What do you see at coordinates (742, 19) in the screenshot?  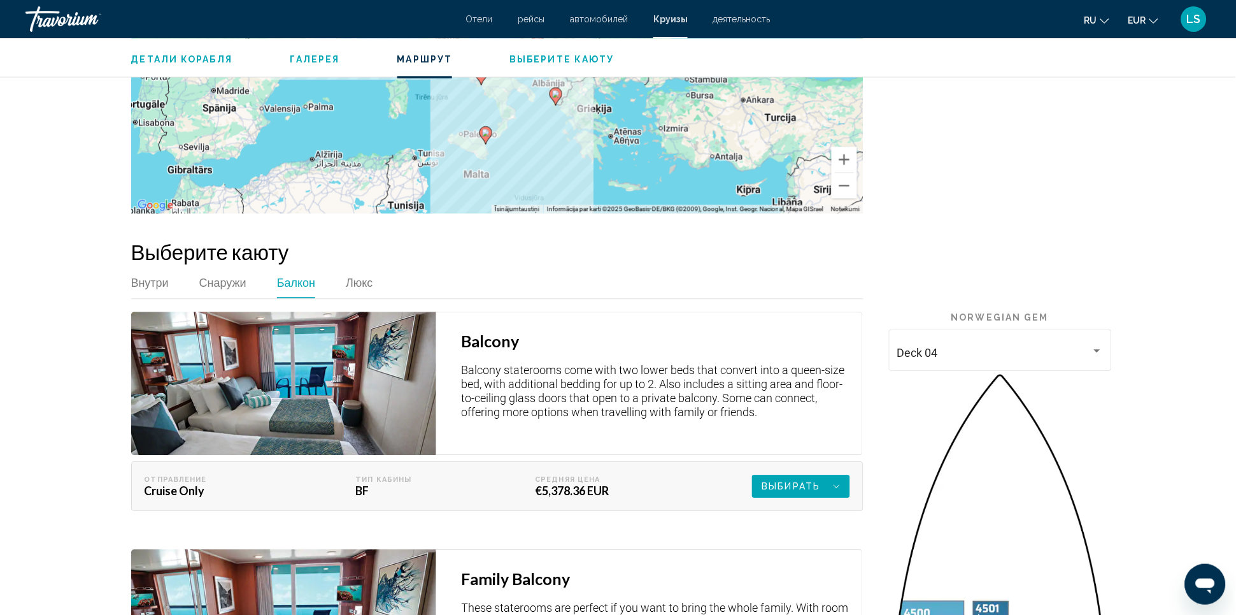 I see `span: деятельность` at bounding box center [742, 19].